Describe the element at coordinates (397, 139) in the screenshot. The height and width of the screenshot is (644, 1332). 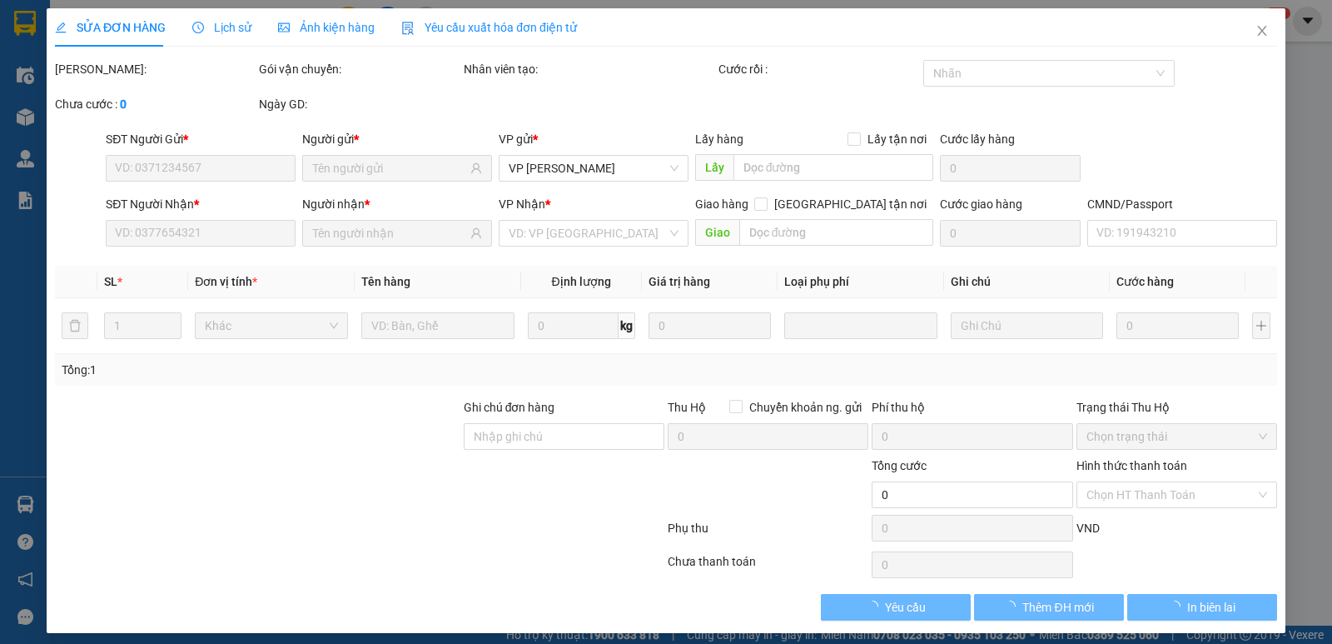
I see `div: Người gửi` at that location.